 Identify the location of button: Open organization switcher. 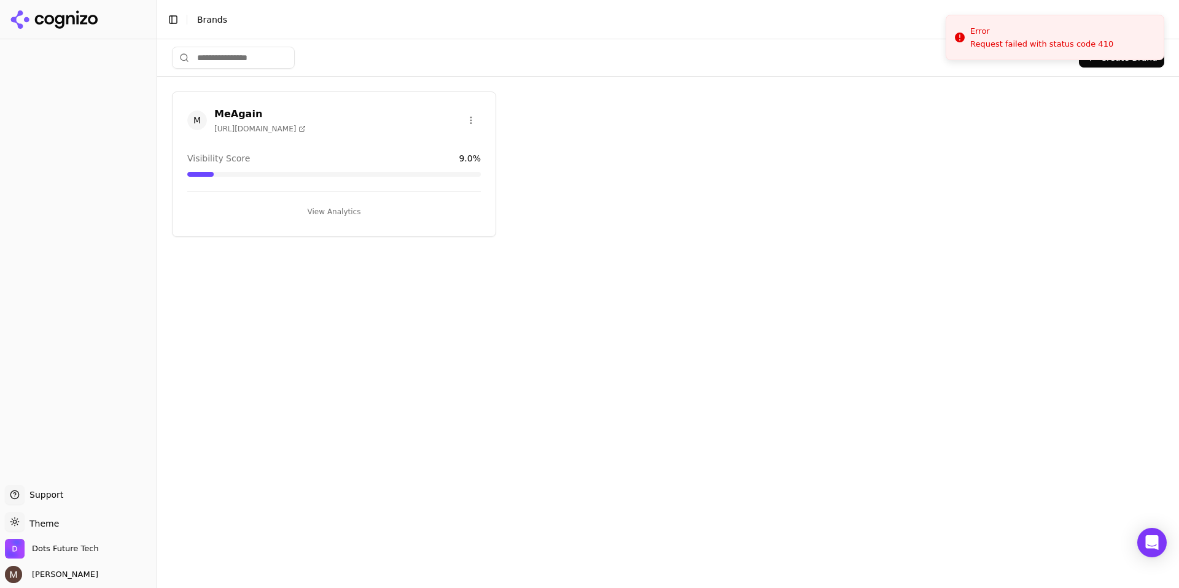
(52, 549).